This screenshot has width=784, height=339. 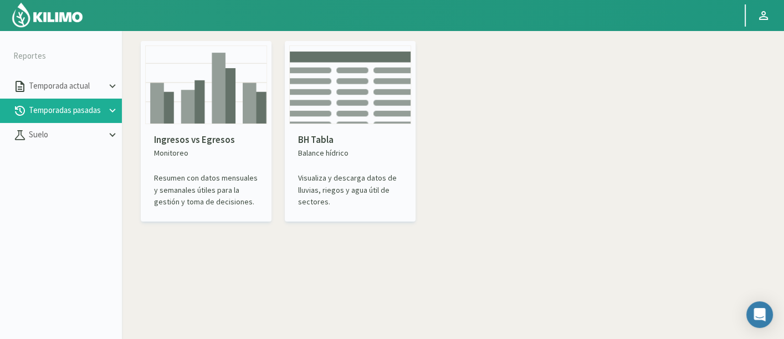 I want to click on p: Suelo, so click(x=66, y=135).